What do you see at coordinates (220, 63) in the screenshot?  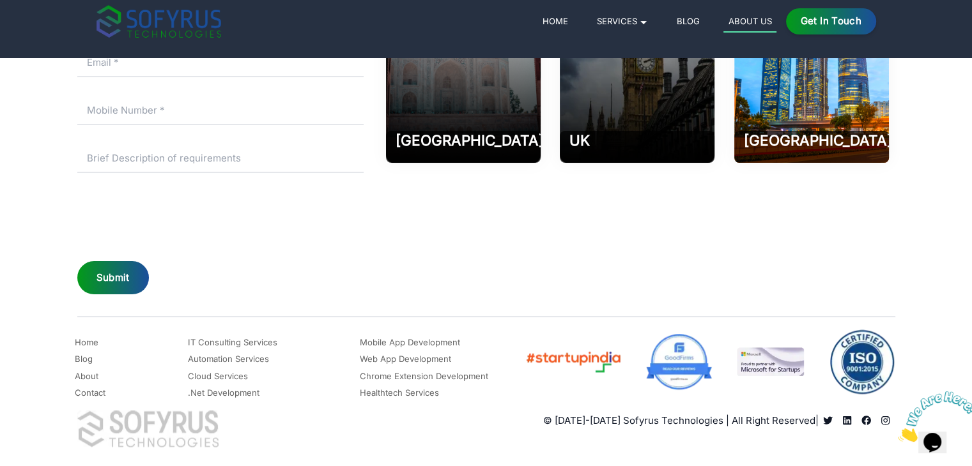 I see `input: Email *` at bounding box center [220, 63].